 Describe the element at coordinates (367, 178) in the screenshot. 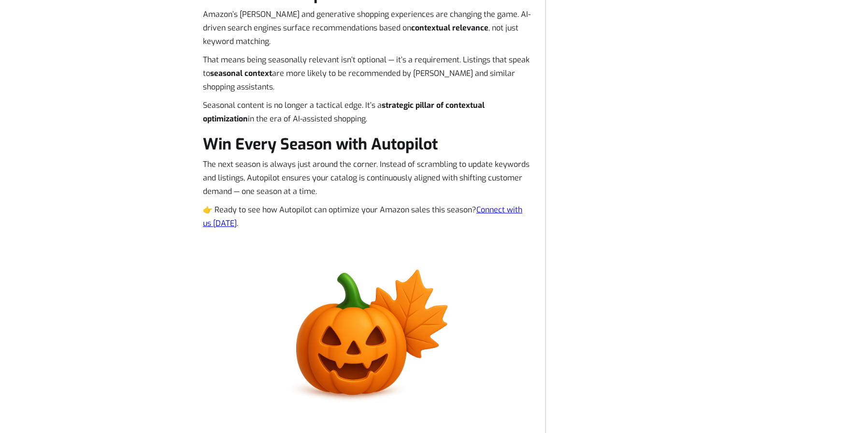

I see `p: The next season is always just around the corner. Instead of scrambling to update keywords and li...` at that location.